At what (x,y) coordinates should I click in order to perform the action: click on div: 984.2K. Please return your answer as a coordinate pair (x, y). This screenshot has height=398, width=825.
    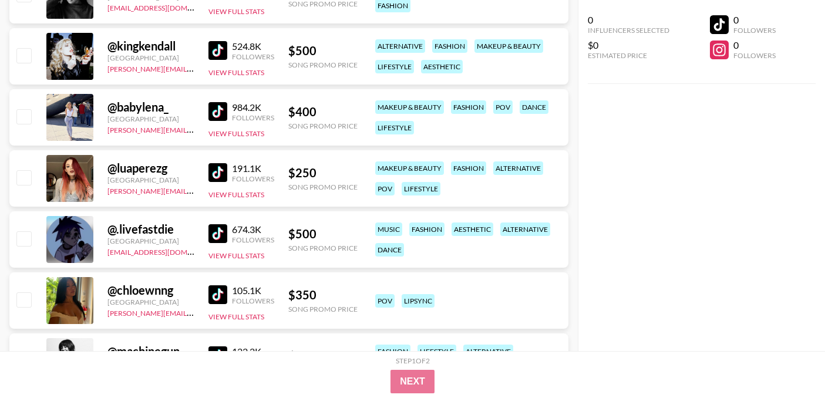
    Looking at the image, I should click on (253, 107).